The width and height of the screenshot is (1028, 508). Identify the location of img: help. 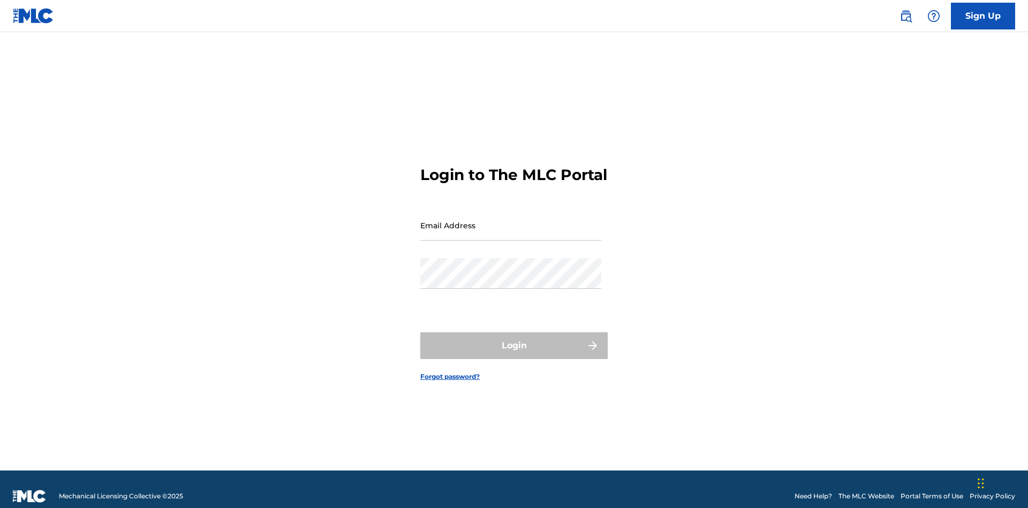
(934, 16).